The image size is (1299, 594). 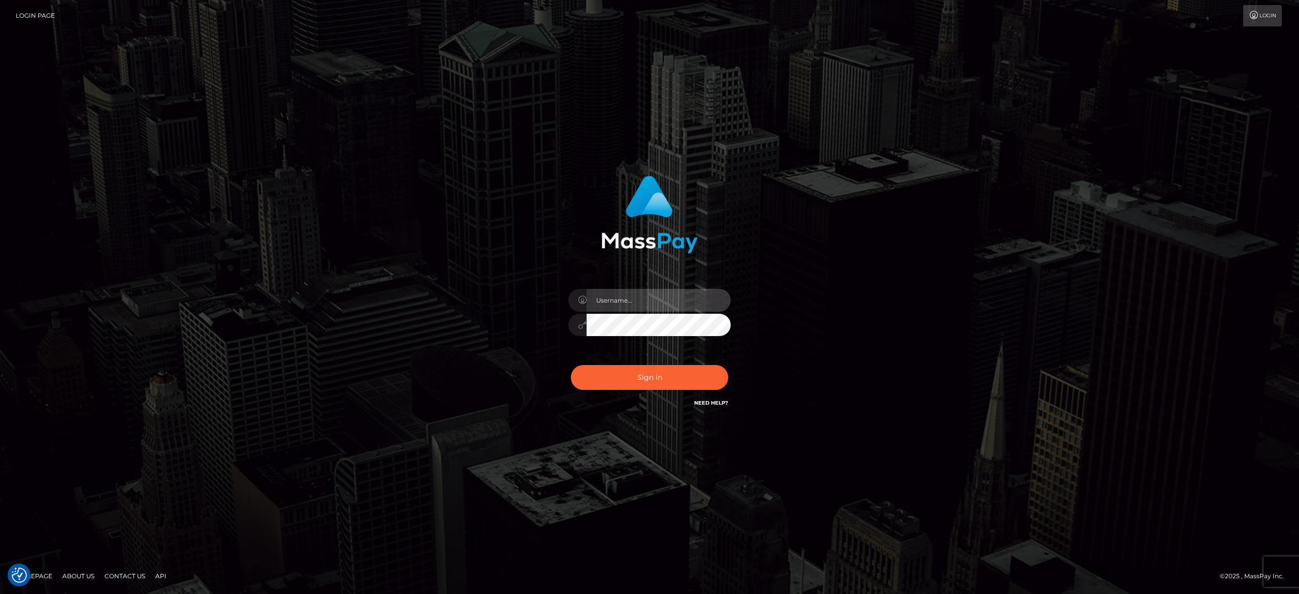 I want to click on input: Username..., so click(x=658, y=300).